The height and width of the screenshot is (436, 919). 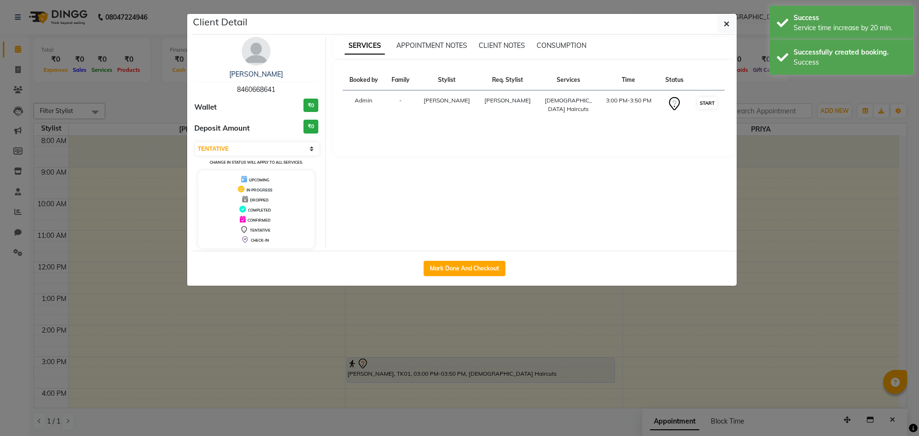 What do you see at coordinates (446, 80) in the screenshot?
I see `th: Stylist` at bounding box center [446, 80].